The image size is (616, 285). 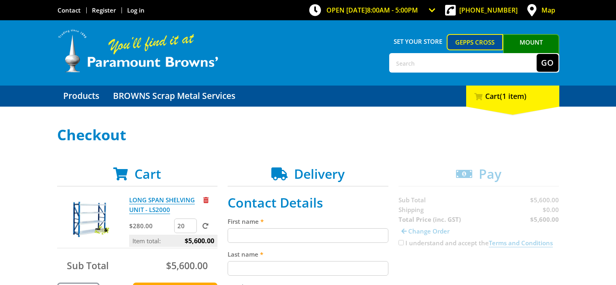 What do you see at coordinates (319, 173) in the screenshot?
I see `span: Delivery` at bounding box center [319, 173].